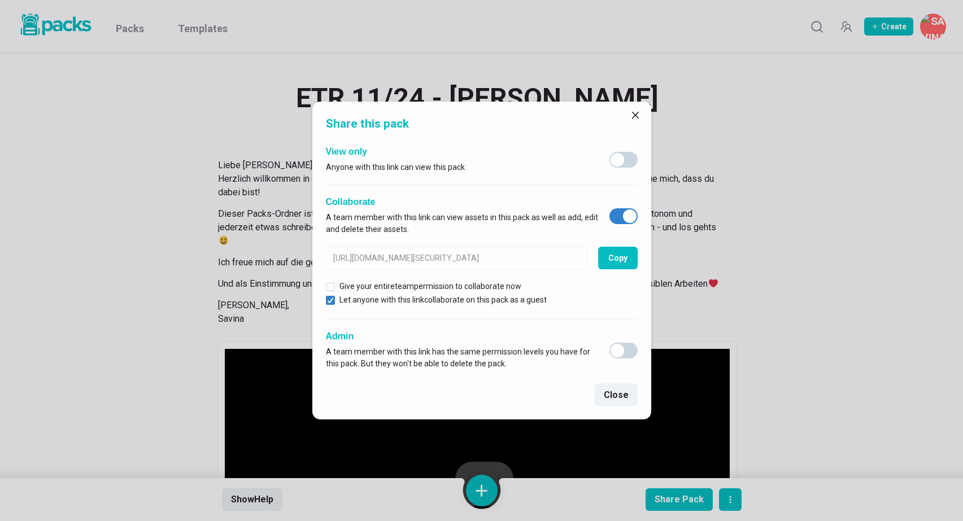 This screenshot has height=521, width=963. I want to click on p: Give your entire team permission to collaborate now, so click(431, 286).